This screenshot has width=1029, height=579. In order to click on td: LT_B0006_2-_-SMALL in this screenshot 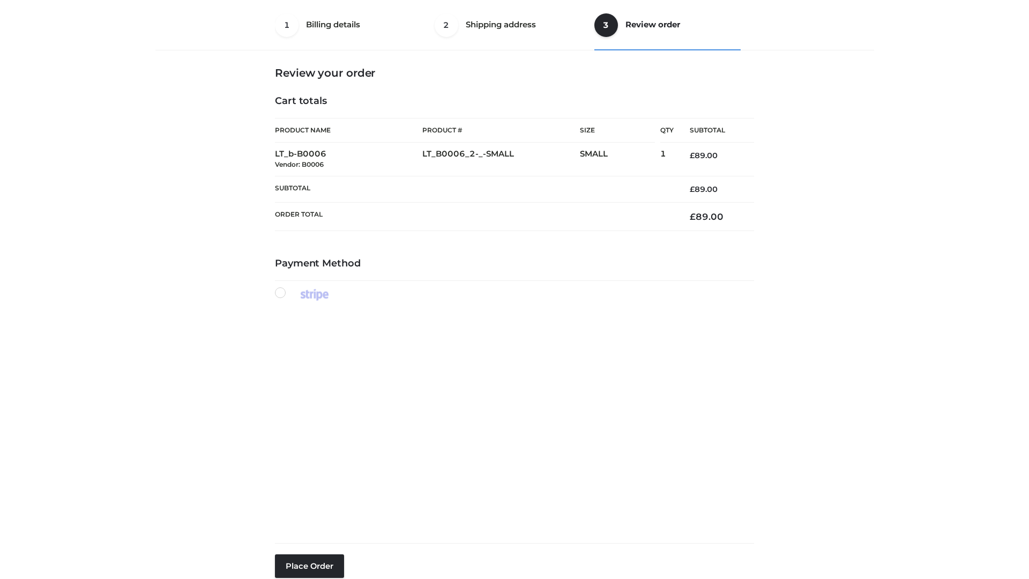, I will do `click(501, 159)`.